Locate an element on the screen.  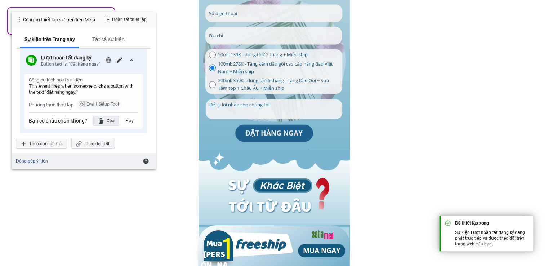
p: ĐẶT HÀNG NGAY is located at coordinates (274, 133).